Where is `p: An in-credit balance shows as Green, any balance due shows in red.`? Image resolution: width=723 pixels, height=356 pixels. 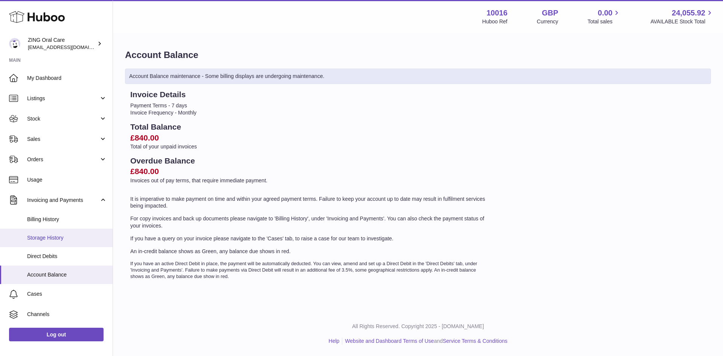 p: An in-credit balance shows as Green, any balance due shows in red. is located at coordinates (309, 251).